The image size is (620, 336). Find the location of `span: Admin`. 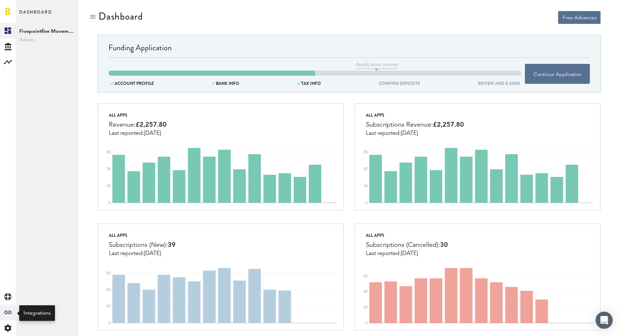

span: Admin is located at coordinates (47, 40).